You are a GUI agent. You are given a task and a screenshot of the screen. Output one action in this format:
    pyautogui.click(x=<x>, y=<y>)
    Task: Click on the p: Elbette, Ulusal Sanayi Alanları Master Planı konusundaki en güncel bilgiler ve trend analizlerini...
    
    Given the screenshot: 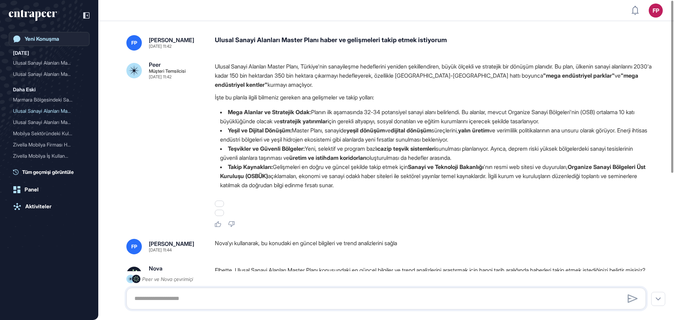 What is the action you would take?
    pyautogui.click(x=433, y=274)
    